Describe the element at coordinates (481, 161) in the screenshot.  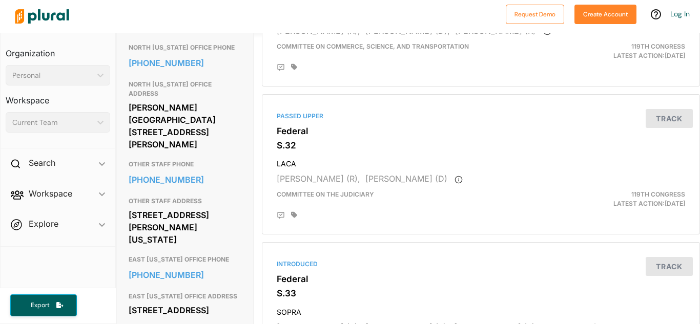
I see `h4: LACA` at that location.